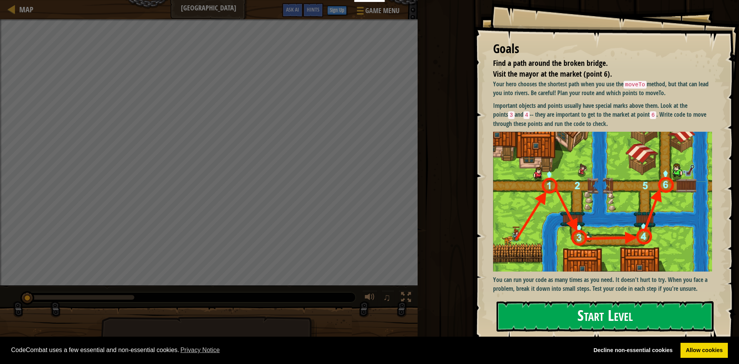  What do you see at coordinates (596, 63) in the screenshot?
I see `li: Find a path around the broken bridge.` at bounding box center [596, 63].